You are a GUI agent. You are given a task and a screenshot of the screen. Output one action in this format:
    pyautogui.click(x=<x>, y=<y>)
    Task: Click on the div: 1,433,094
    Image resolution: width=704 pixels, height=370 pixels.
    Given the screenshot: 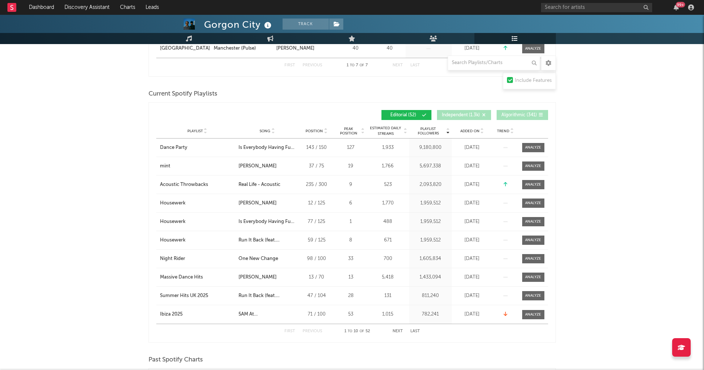 What is the action you would take?
    pyautogui.click(x=430, y=277)
    